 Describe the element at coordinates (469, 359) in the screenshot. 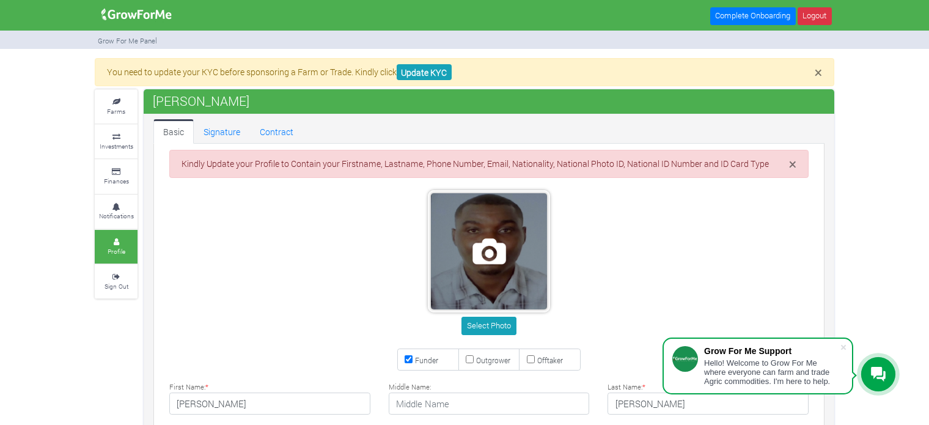

I see `input: Outgrower` at that location.